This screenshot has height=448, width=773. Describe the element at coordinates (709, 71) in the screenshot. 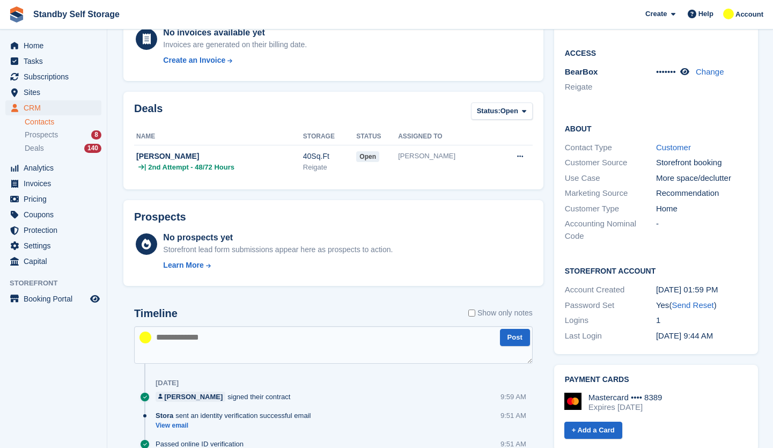

I see `a: Change` at that location.